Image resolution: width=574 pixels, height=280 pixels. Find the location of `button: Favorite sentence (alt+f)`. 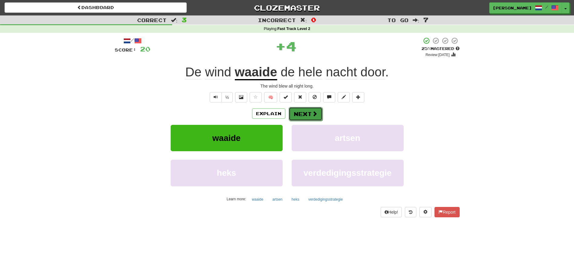

button: Favorite sentence (alt+f) is located at coordinates (256, 97).